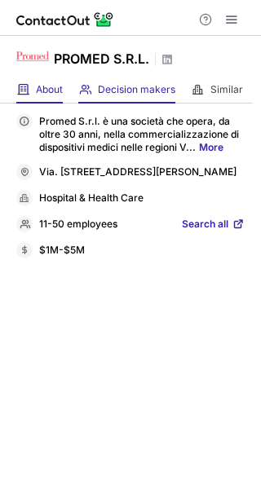 The width and height of the screenshot is (261, 489). I want to click on span: Decision makers, so click(136, 90).